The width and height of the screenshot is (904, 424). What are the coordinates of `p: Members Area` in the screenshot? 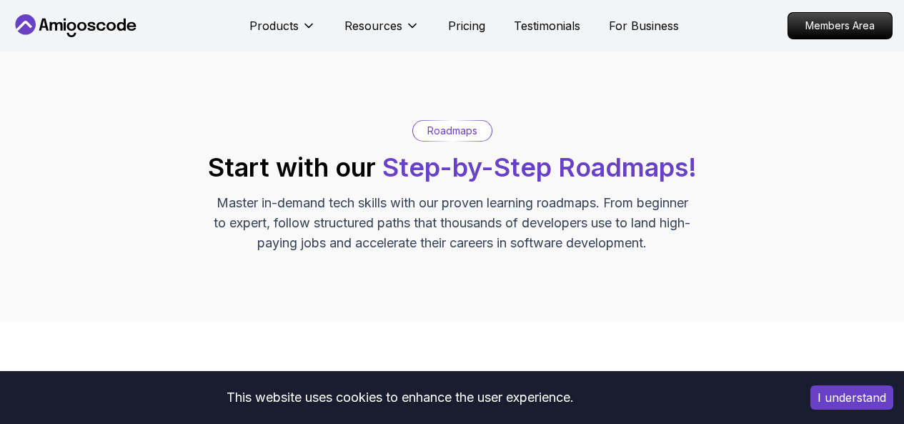 It's located at (839, 26).